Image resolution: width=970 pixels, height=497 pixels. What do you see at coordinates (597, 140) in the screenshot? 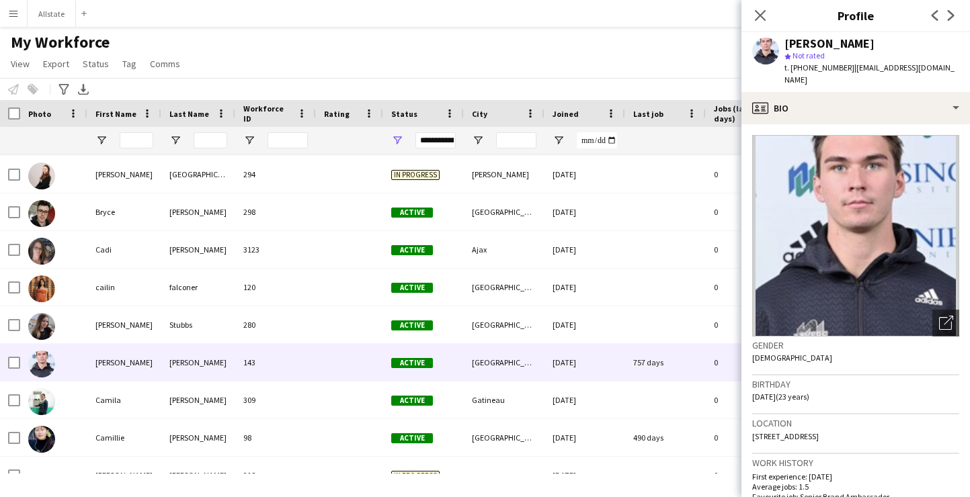
I see `input: Joined Filter Input` at bounding box center [597, 140].